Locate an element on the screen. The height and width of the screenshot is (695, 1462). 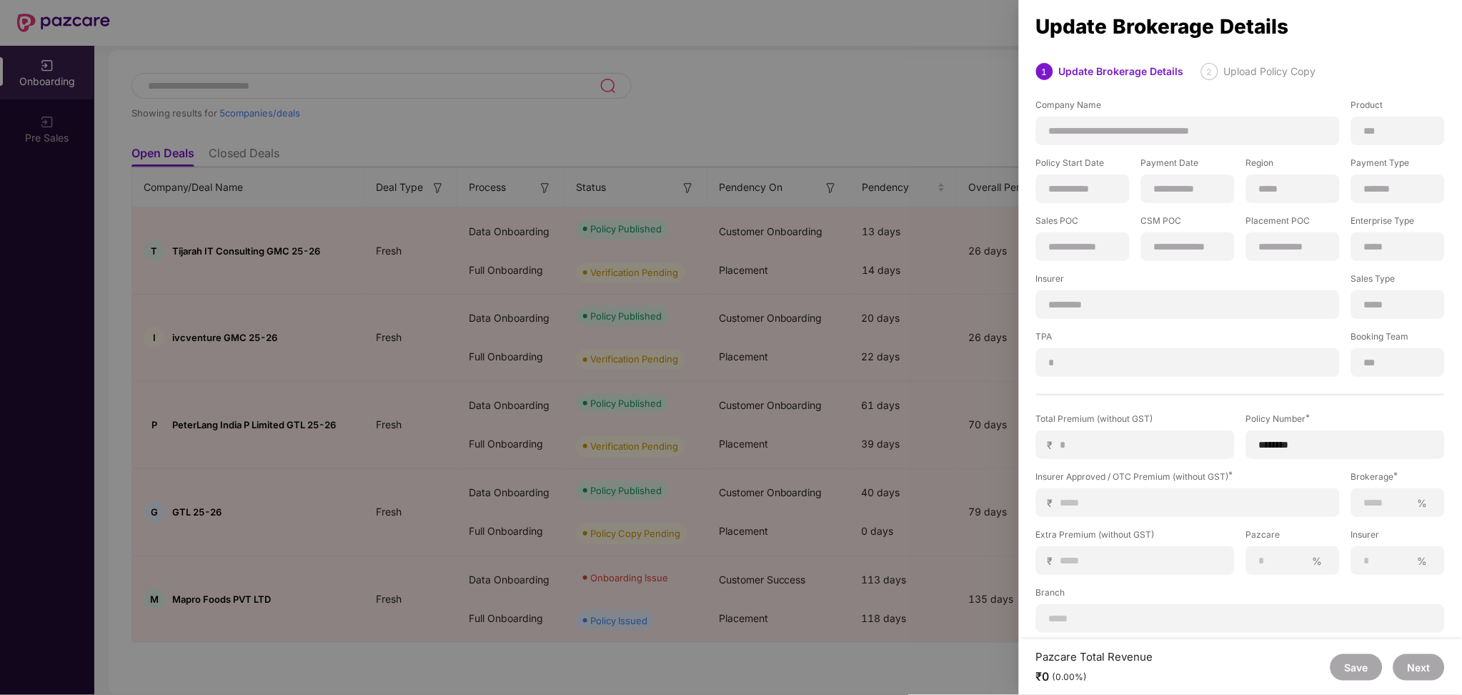
label: Payment Type is located at coordinates (1398, 165).